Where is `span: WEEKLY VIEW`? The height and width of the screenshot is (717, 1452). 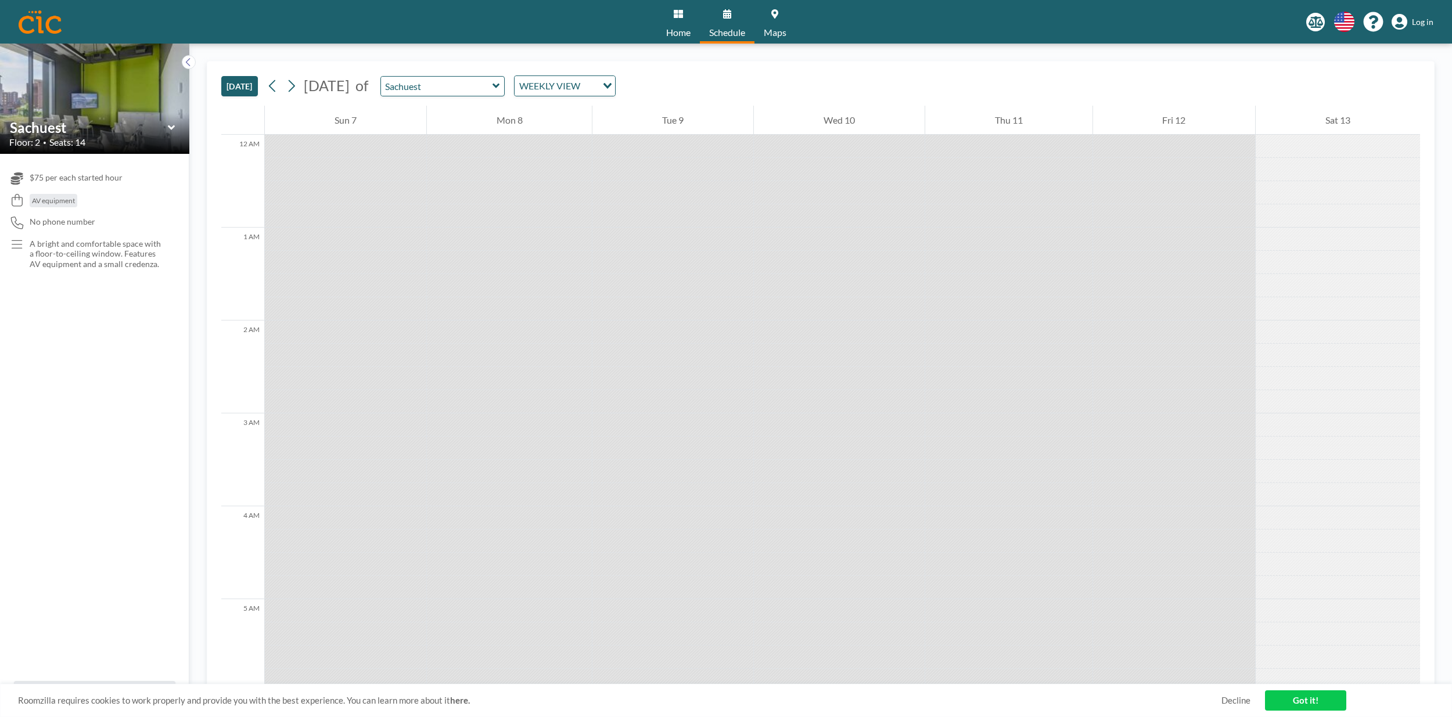 span: WEEKLY VIEW is located at coordinates (549, 86).